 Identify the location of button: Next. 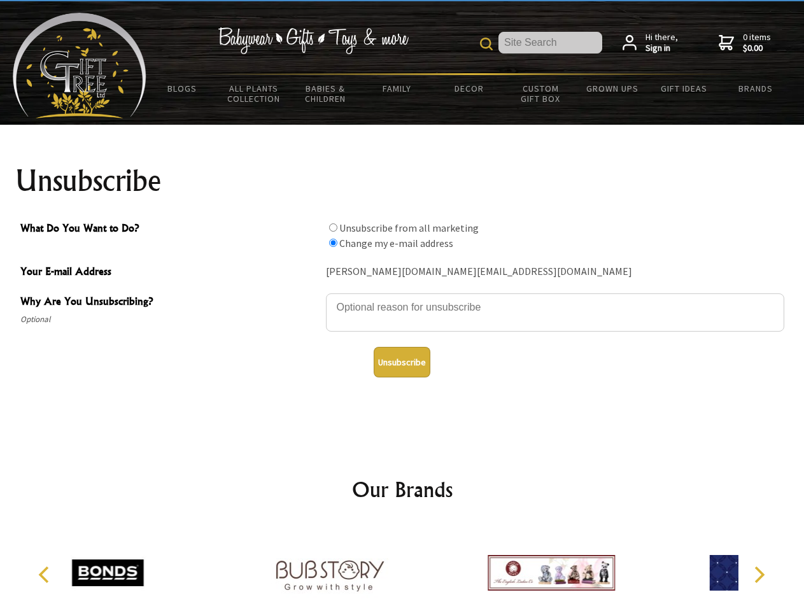
(758, 575).